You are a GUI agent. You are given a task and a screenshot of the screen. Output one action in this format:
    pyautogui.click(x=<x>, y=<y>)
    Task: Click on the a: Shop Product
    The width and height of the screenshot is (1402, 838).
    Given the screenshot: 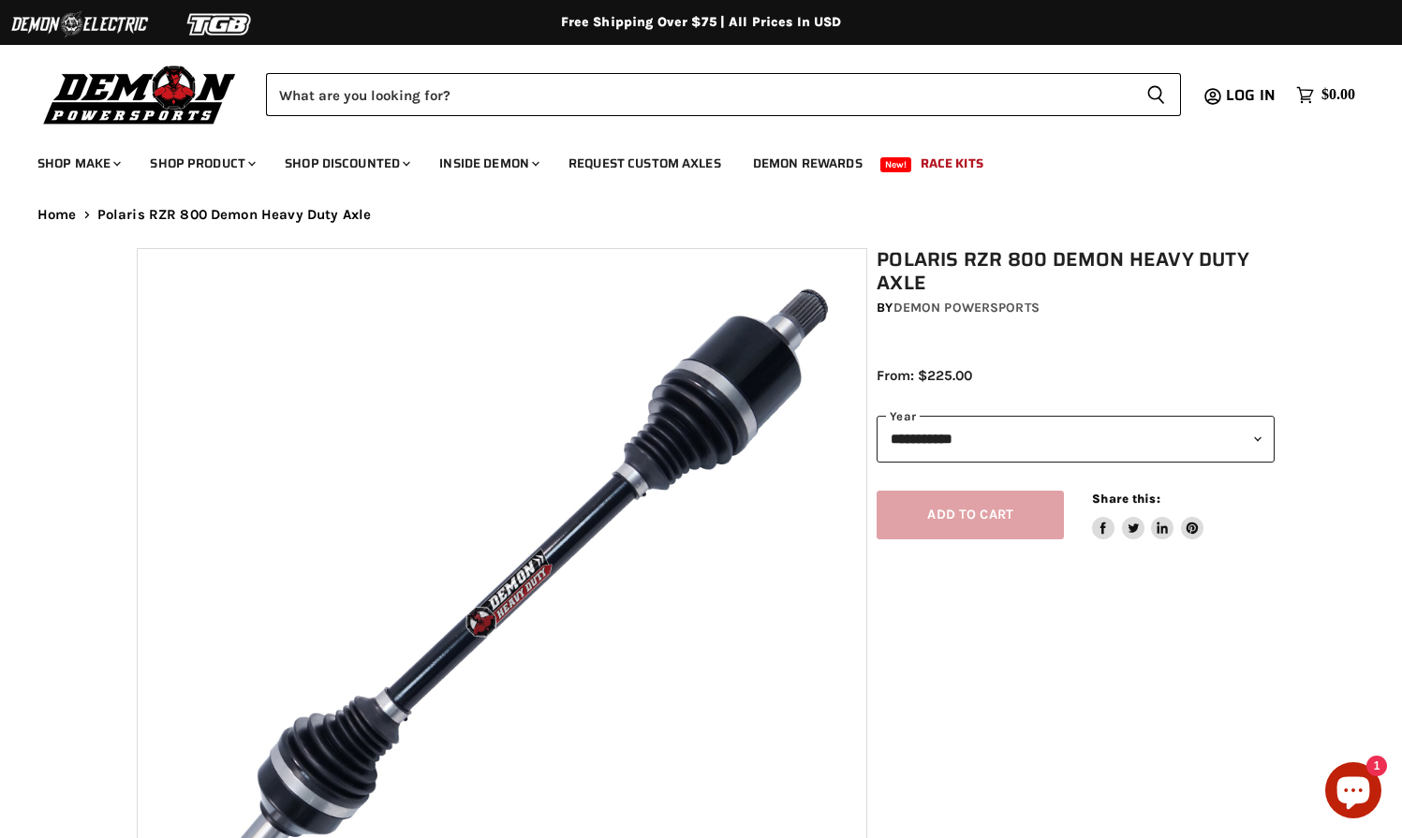 What is the action you would take?
    pyautogui.click(x=201, y=163)
    